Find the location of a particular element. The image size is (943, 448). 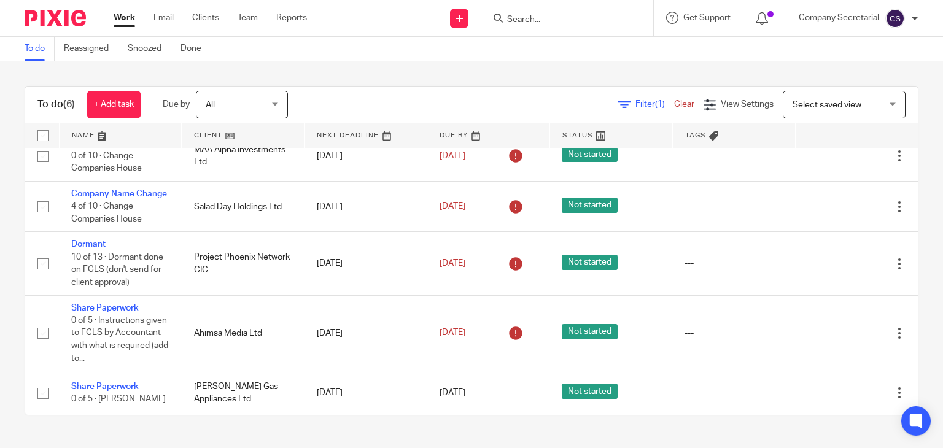

td: Ahimsa Media Ltd is located at coordinates (243, 333).